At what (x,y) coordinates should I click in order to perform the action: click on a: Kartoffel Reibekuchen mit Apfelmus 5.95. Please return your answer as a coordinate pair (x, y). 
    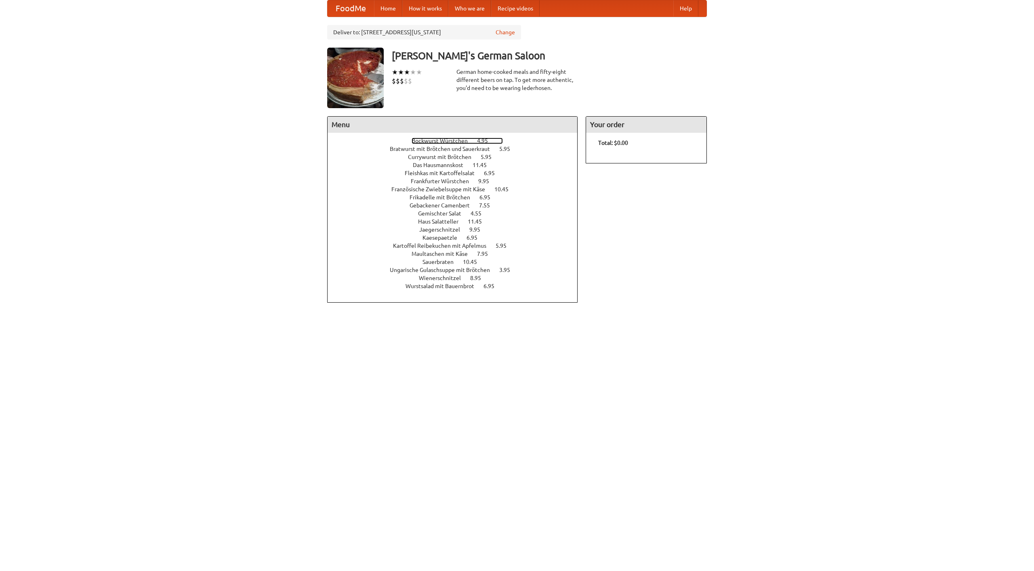
    Looking at the image, I should click on (457, 246).